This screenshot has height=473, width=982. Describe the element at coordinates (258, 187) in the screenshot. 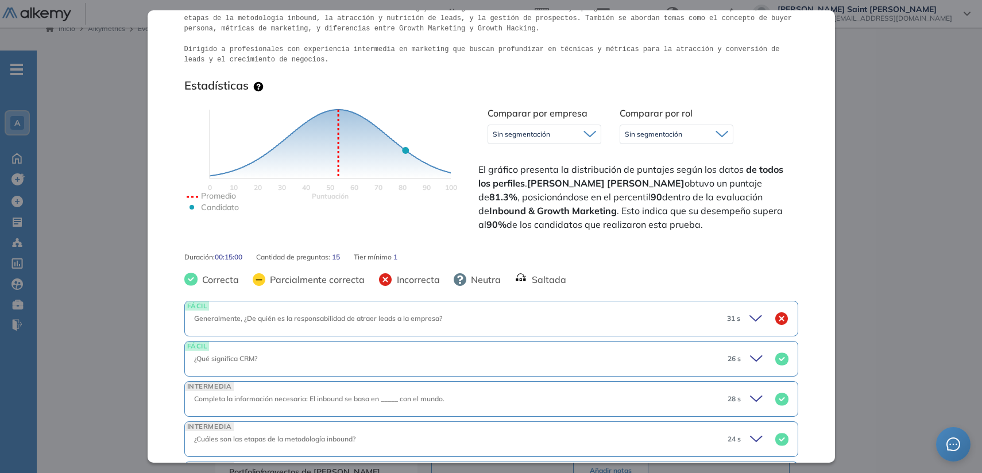

I see `text: 20` at that location.